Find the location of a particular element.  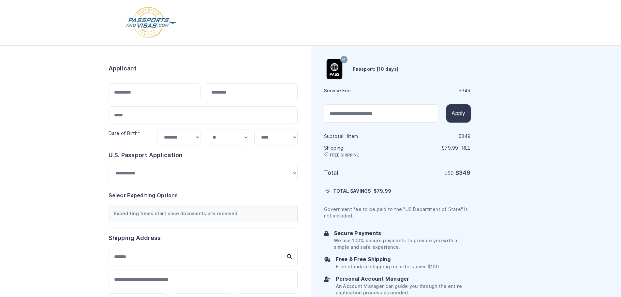

label: Date of Birth* is located at coordinates (124, 133).